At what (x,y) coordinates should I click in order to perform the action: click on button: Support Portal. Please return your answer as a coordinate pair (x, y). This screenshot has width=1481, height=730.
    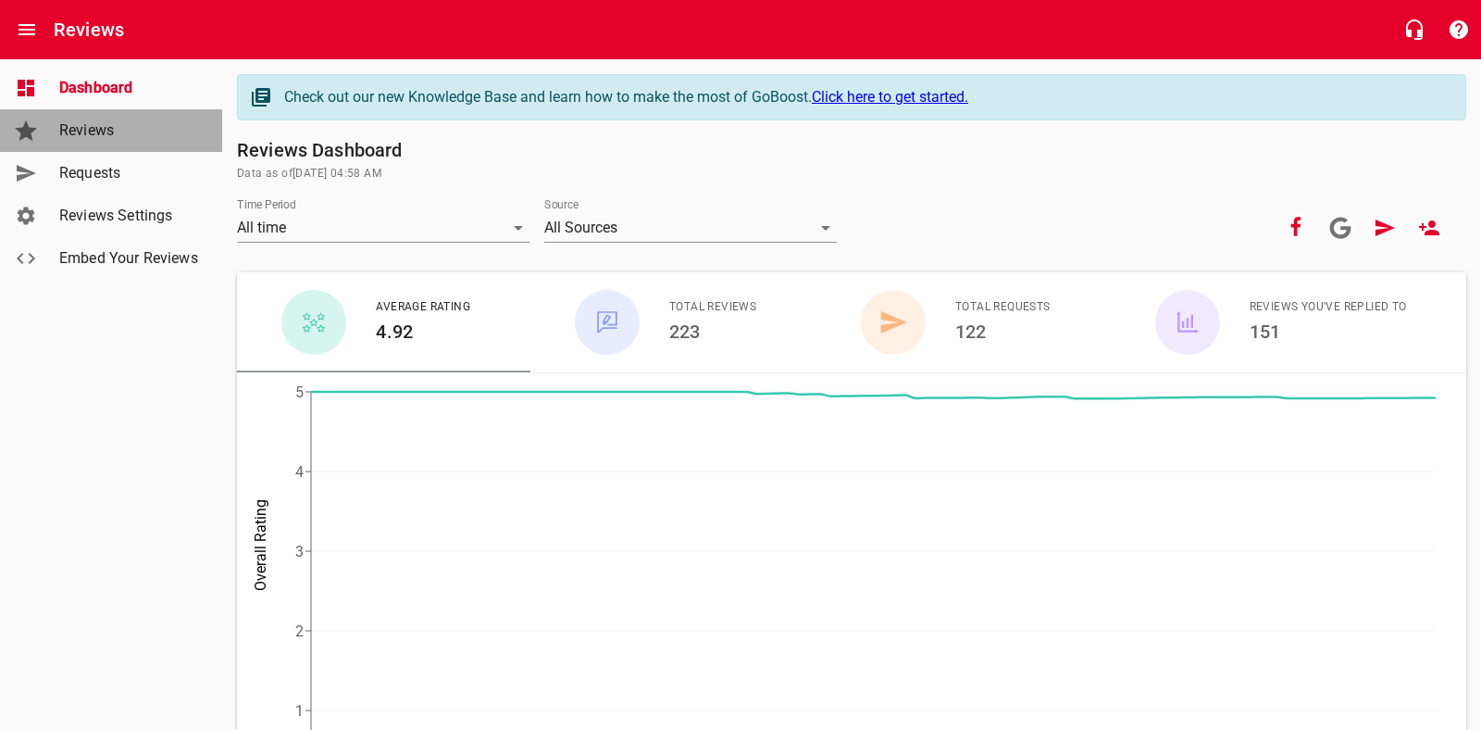
    Looking at the image, I should click on (1459, 30).